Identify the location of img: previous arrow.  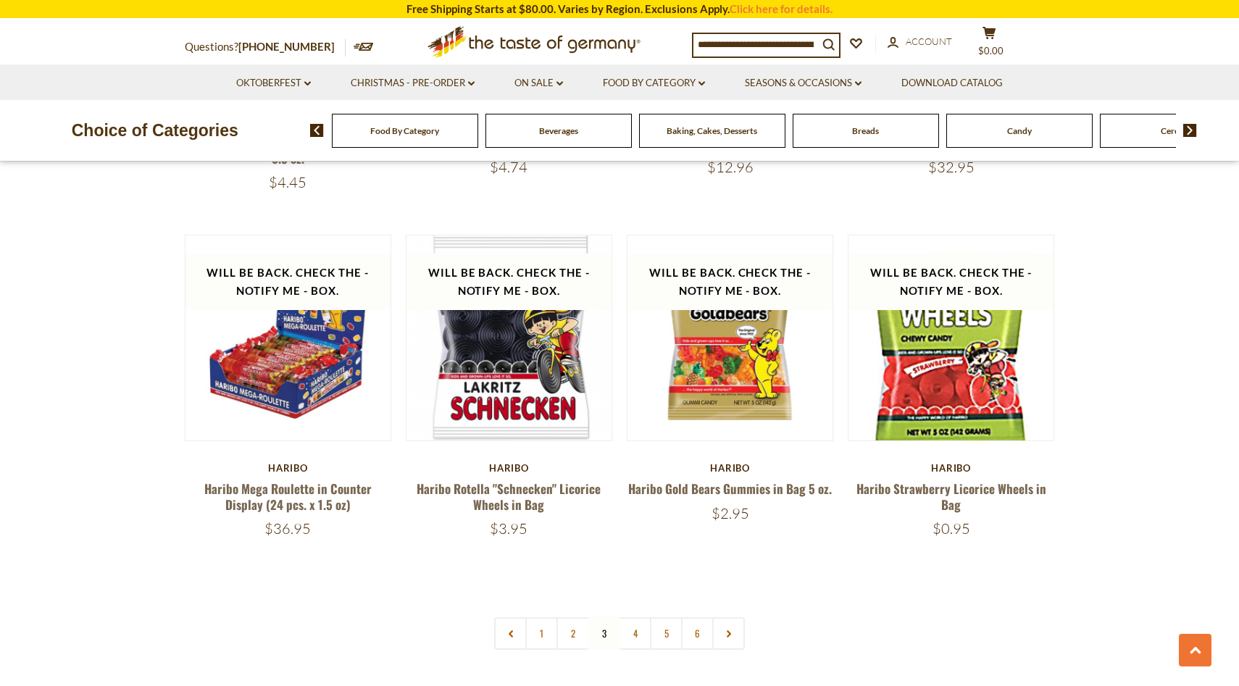
(317, 130).